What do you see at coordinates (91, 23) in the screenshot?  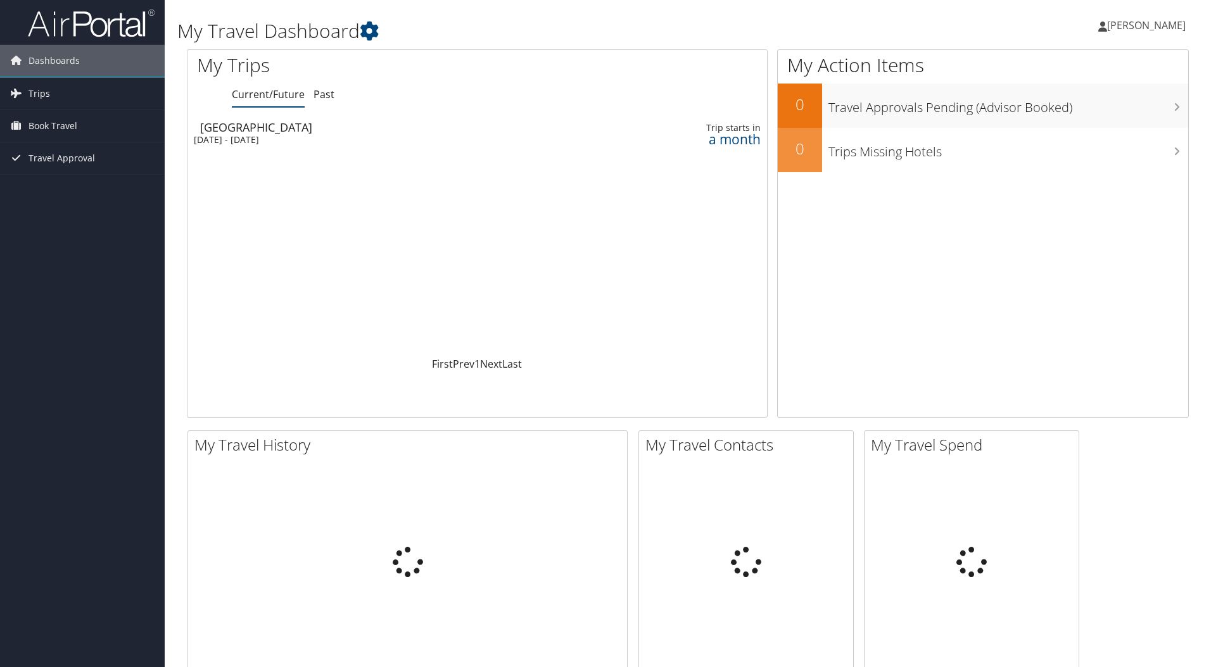 I see `img: airportal-logo.png` at bounding box center [91, 23].